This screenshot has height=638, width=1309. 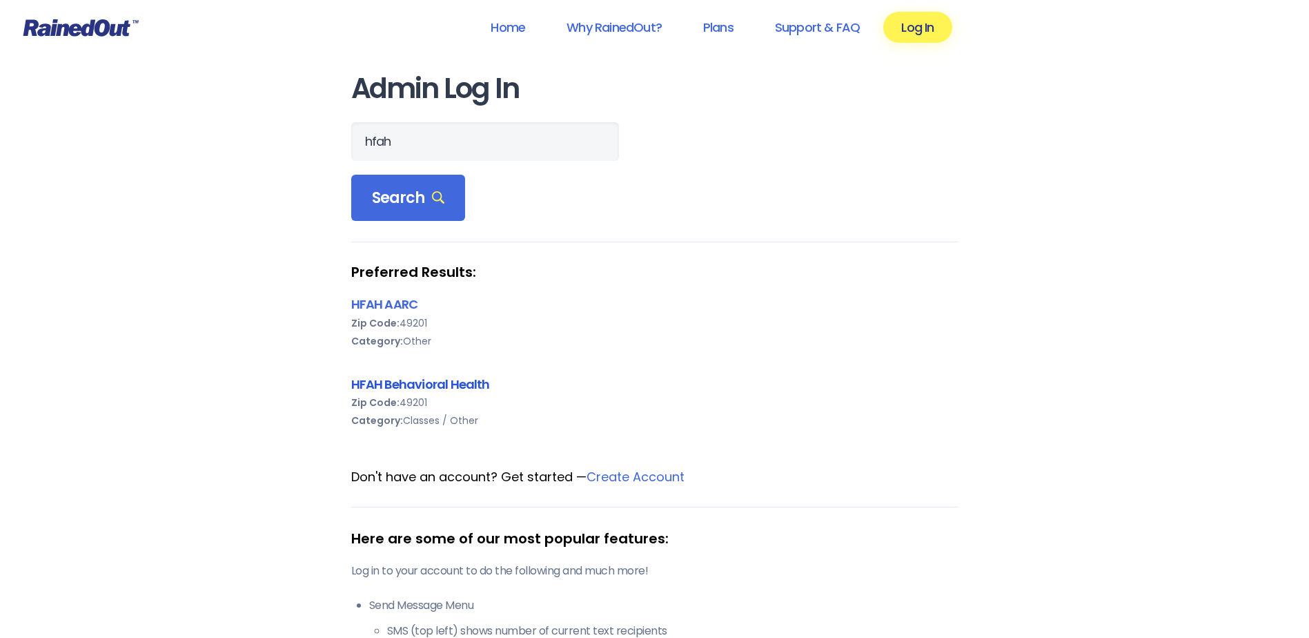 What do you see at coordinates (614, 27) in the screenshot?
I see `a: Why RainedOut?` at bounding box center [614, 27].